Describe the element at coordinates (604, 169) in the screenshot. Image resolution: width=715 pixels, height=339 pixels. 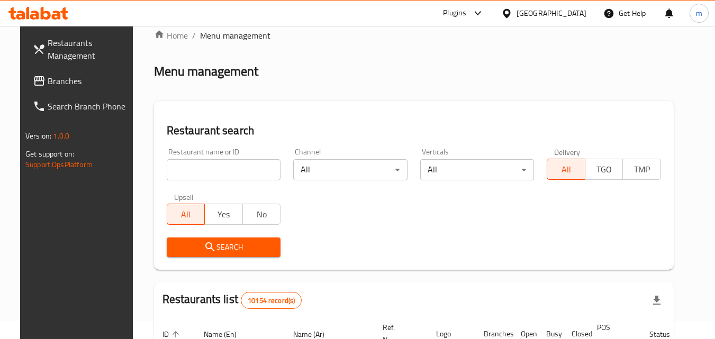
I see `button: TGO` at that location.